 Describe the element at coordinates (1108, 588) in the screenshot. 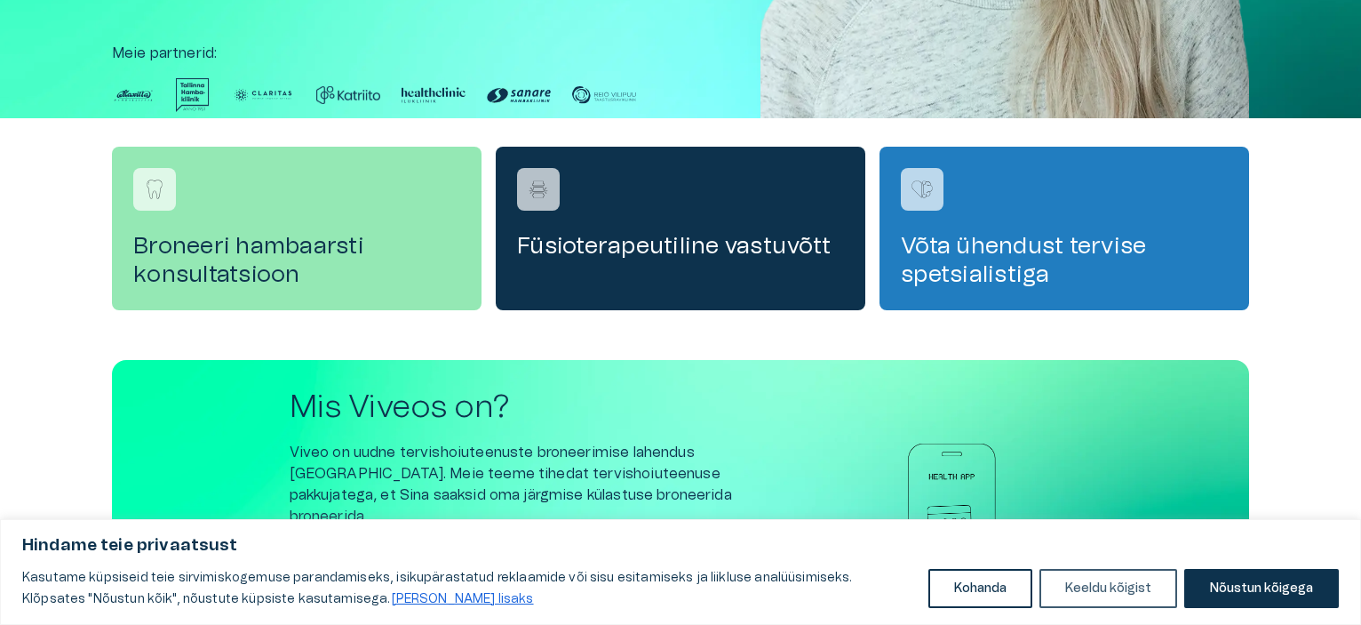

I see `font: Keeldu kõigist` at that location.